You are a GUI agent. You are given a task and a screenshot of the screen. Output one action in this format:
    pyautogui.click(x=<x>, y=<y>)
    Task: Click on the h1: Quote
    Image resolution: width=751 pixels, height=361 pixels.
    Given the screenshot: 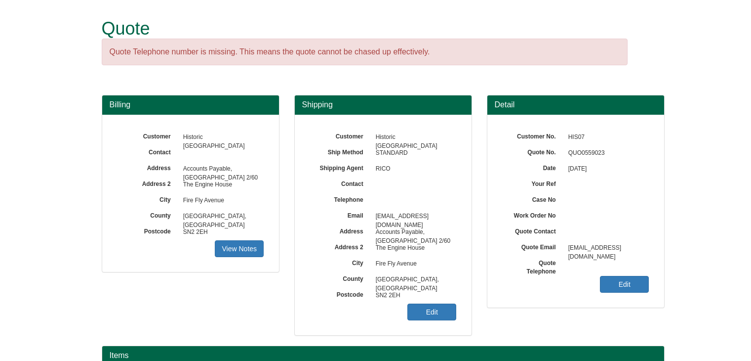 What is the action you would take?
    pyautogui.click(x=365, y=29)
    